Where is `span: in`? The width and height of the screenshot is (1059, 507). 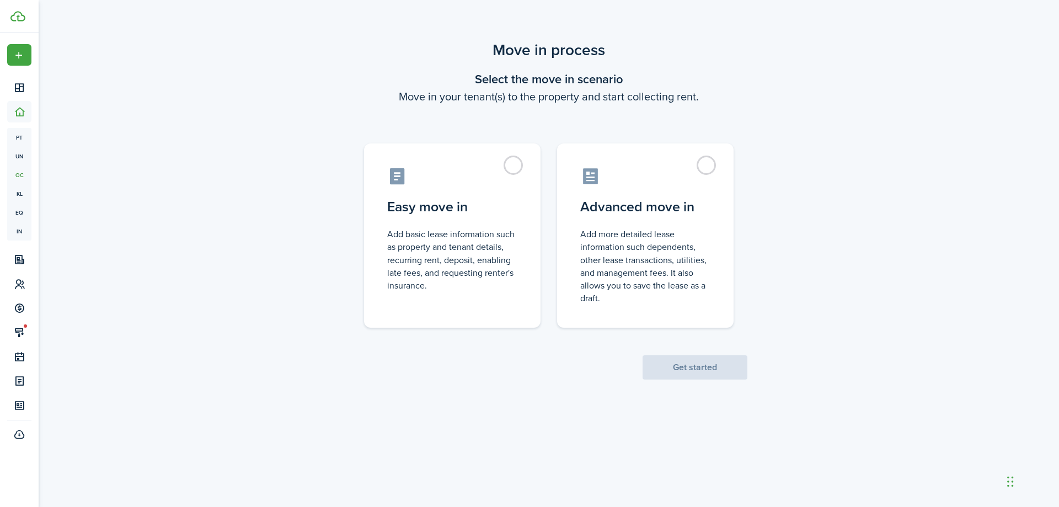 span: in is located at coordinates (19, 231).